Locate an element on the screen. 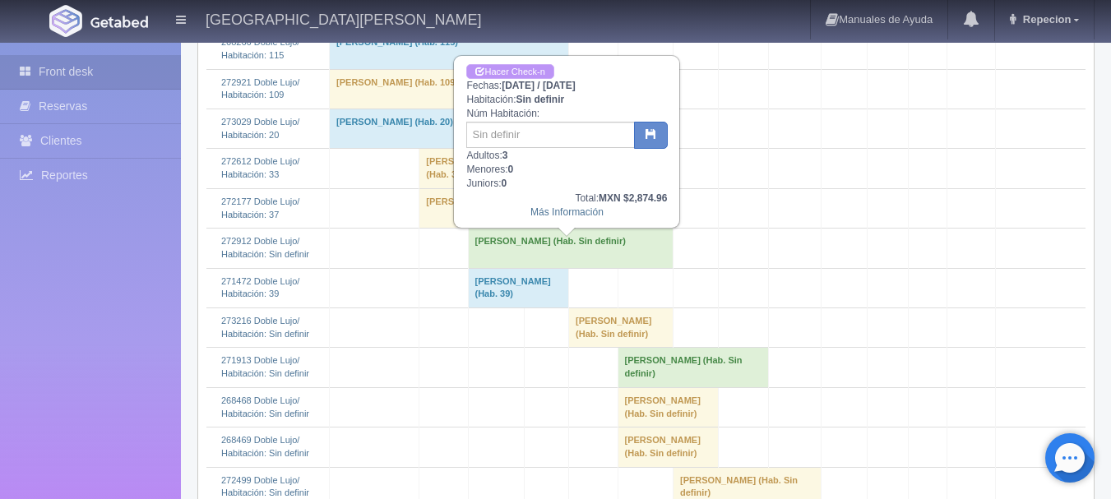  div: Fechas: Habitación: Núm Habitación: Adultos: Menores: Juniors: is located at coordinates (566, 141).